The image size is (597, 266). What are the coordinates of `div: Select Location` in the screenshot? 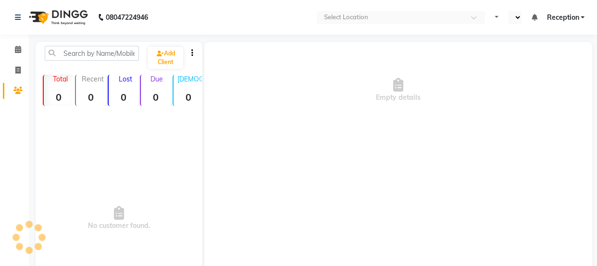 It's located at (346, 17).